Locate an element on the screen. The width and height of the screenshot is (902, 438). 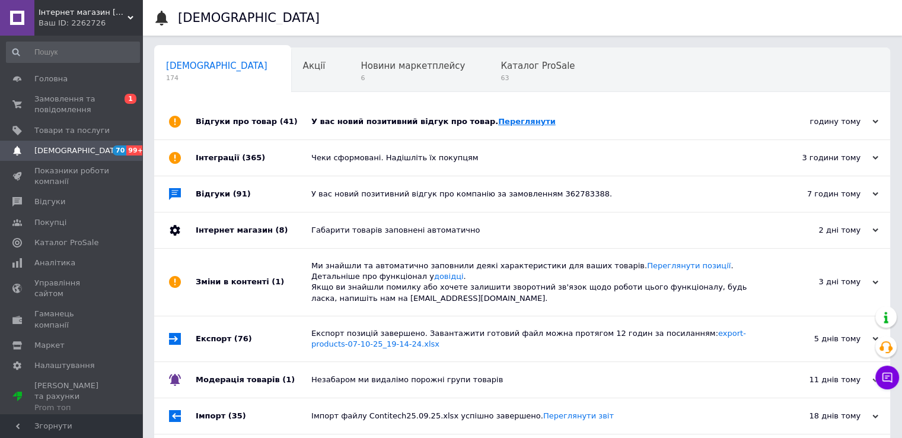
span: Налаштування is located at coordinates (65, 365).